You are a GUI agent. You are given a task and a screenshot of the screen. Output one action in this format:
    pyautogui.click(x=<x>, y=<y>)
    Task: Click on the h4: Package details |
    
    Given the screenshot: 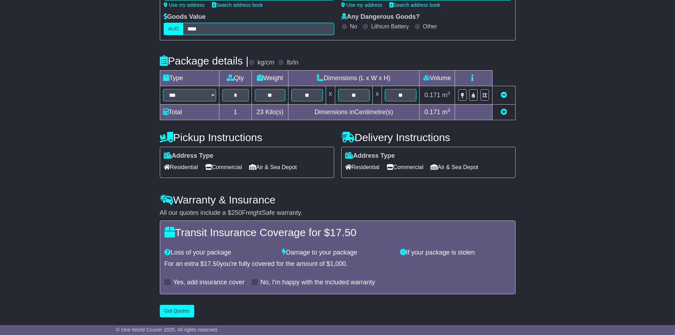 What is the action you would take?
    pyautogui.click(x=204, y=61)
    